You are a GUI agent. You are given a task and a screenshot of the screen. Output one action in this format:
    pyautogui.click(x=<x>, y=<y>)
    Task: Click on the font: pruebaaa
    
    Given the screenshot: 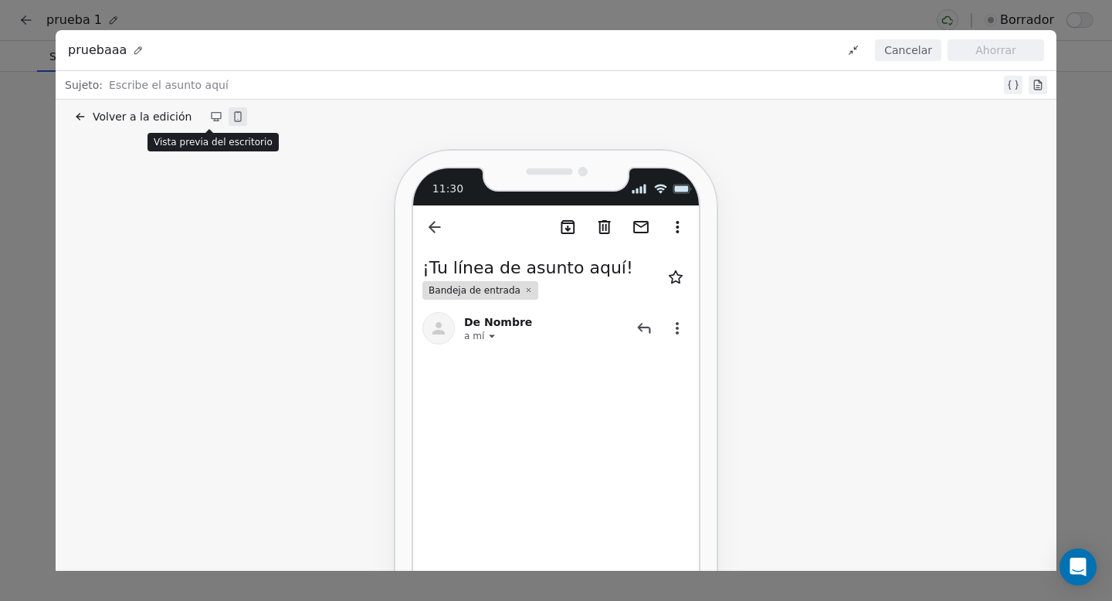 What is the action you would take?
    pyautogui.click(x=97, y=49)
    